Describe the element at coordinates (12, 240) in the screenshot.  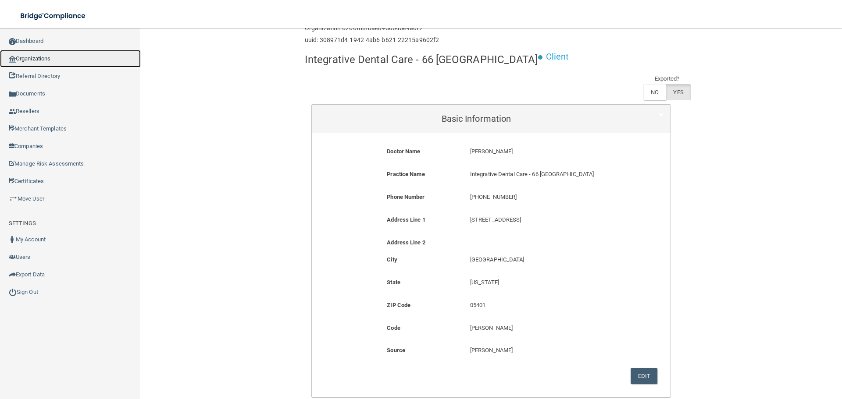
I see `img: ic_user_dark.df1a06c3.png` at that location.